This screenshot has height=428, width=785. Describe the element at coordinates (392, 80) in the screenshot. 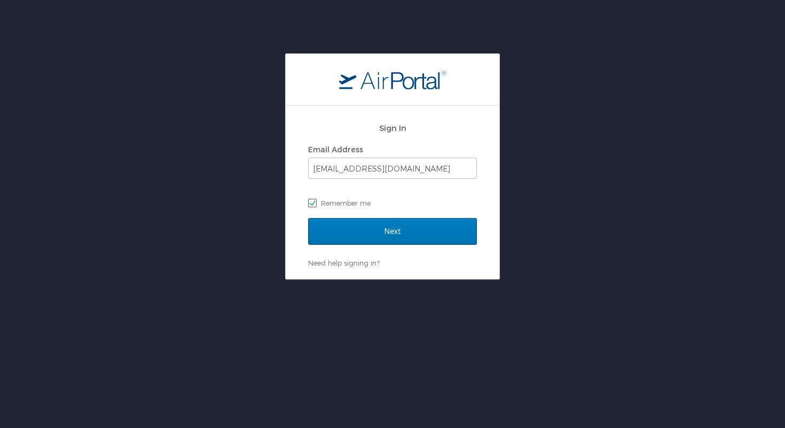

I see `img: logo` at that location.